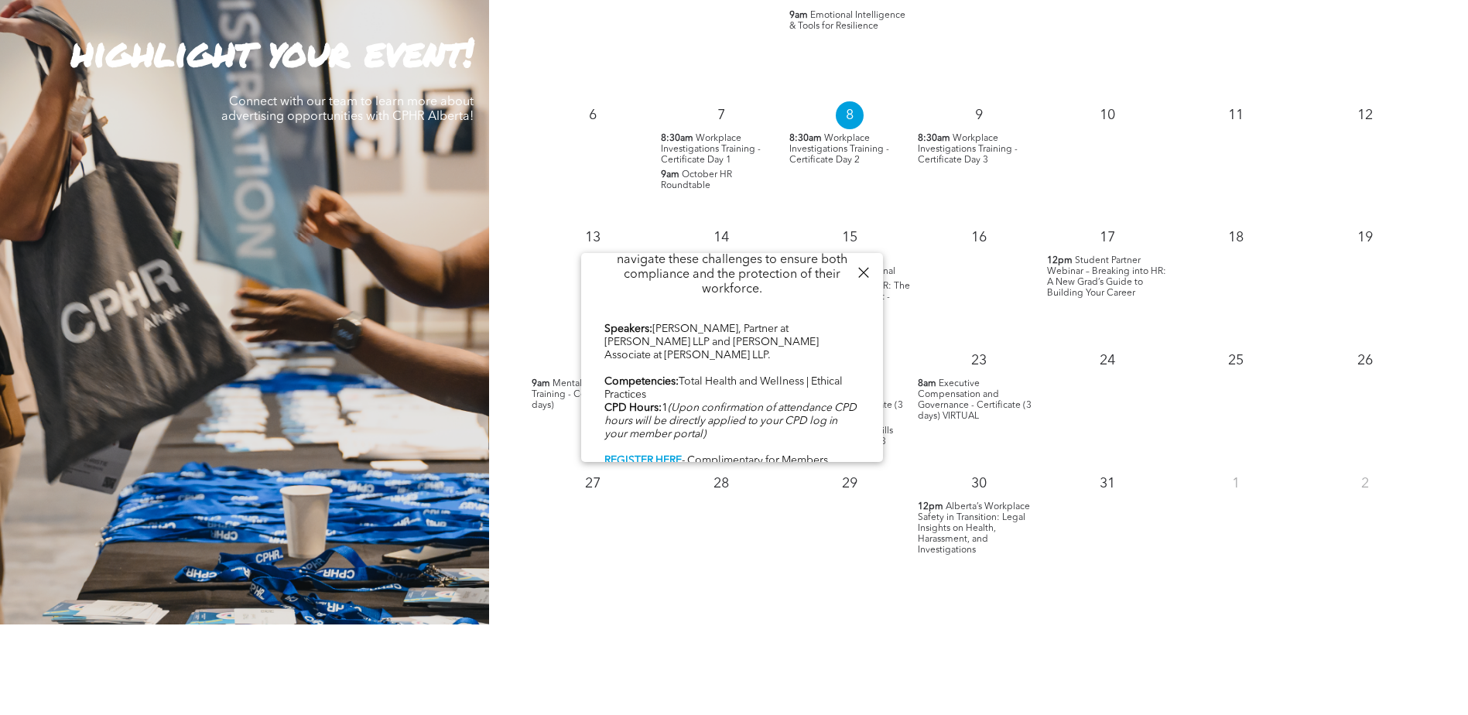 The height and width of the screenshot is (715, 1468). What do you see at coordinates (731, 421) in the screenshot?
I see `i: (Upon confirmation of attendance CPD hours will be directly applied to your CPD log in your membe...` at bounding box center [731, 421].